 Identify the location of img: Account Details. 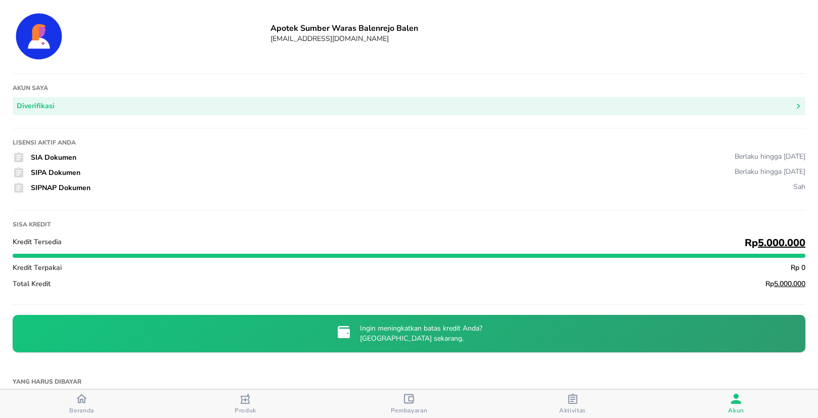
(39, 36).